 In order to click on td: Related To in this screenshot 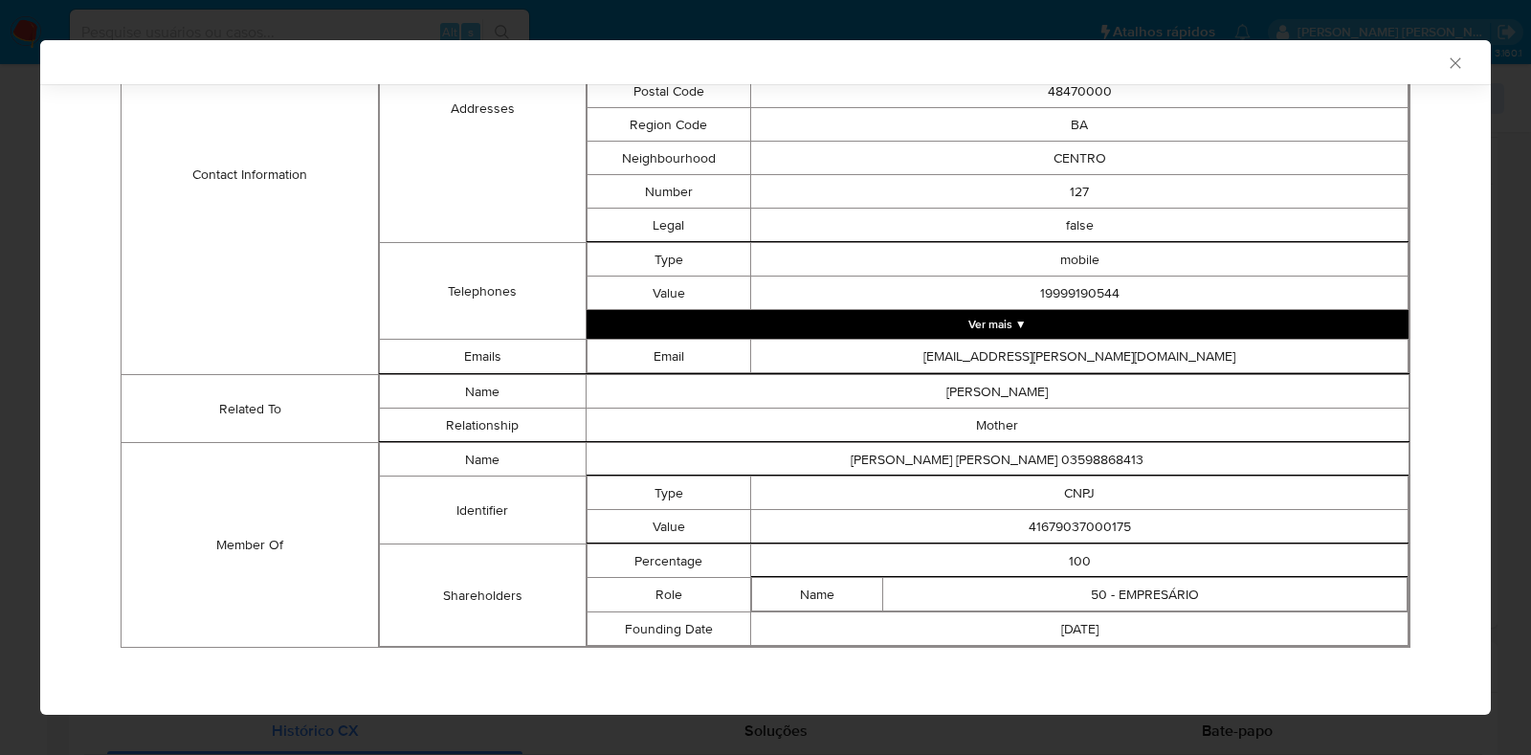, I will do `click(250, 409)`.